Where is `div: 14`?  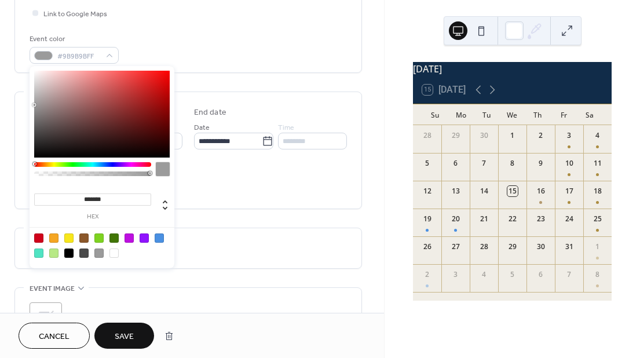 div: 14 is located at coordinates (484, 191).